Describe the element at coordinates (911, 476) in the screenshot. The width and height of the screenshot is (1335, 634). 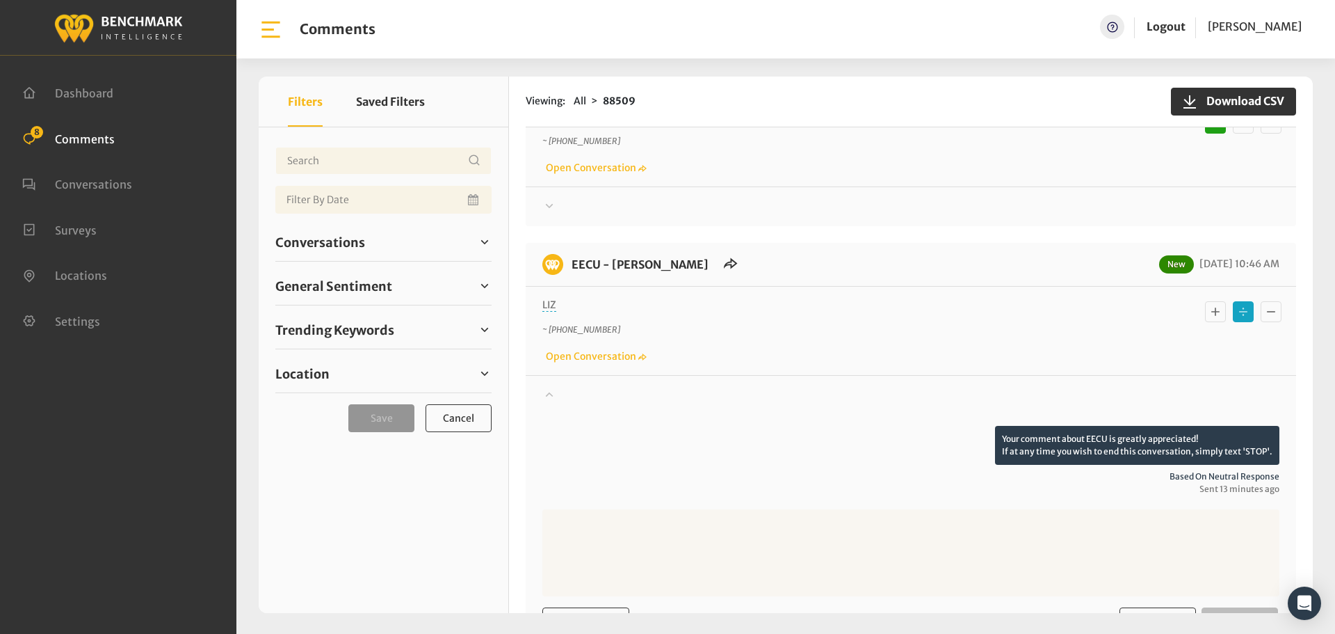
I see `span: Based on neutral response` at that location.